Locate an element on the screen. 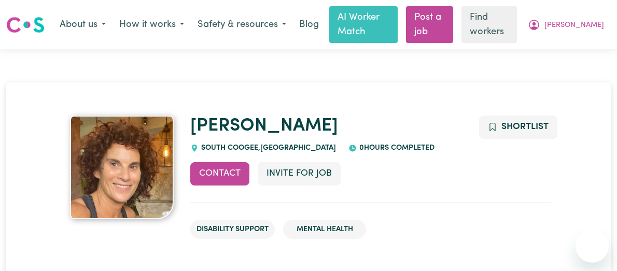  a: Careseekers logo is located at coordinates (25, 25).